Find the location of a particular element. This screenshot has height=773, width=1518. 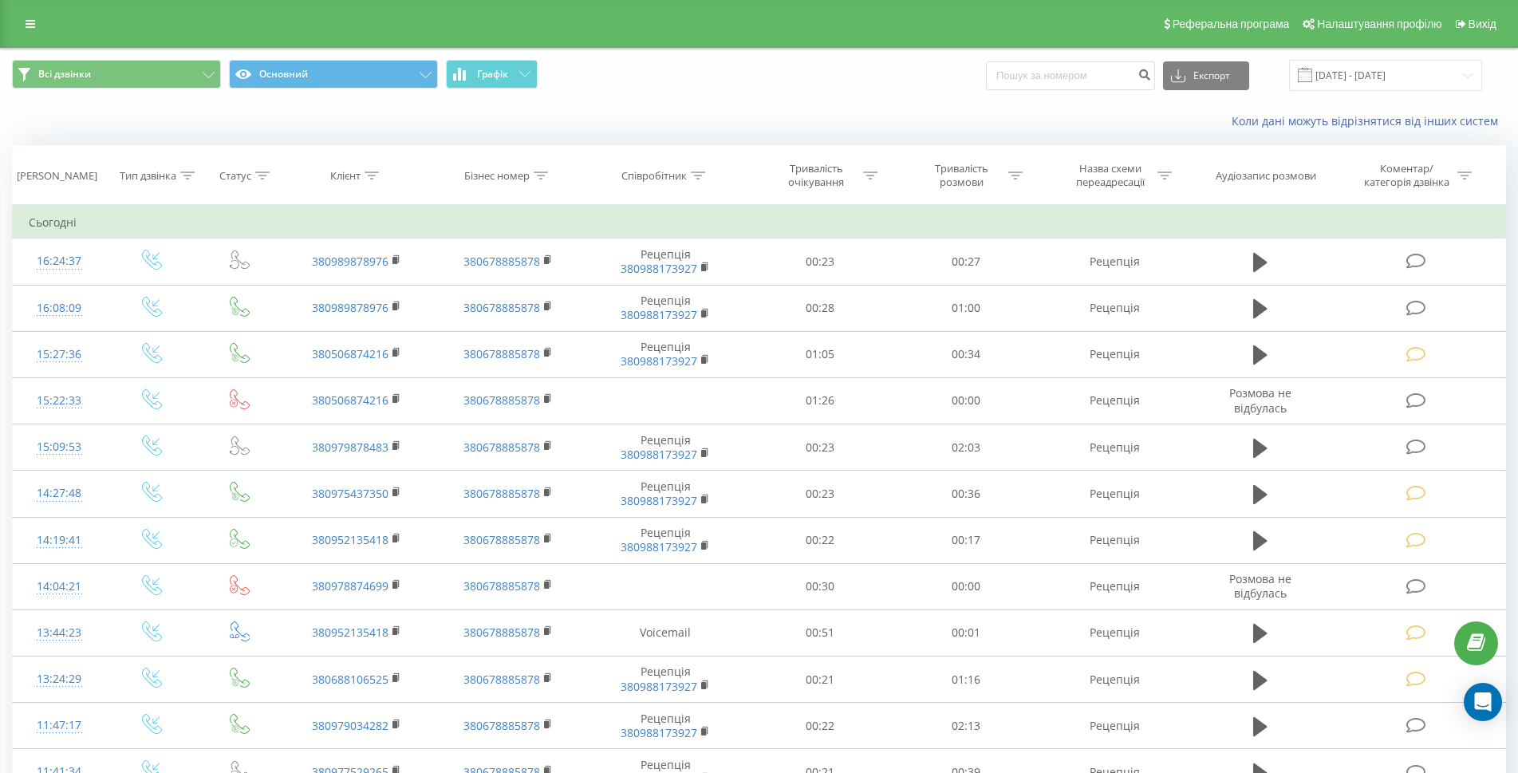

a: 380979034282 is located at coordinates (350, 725).